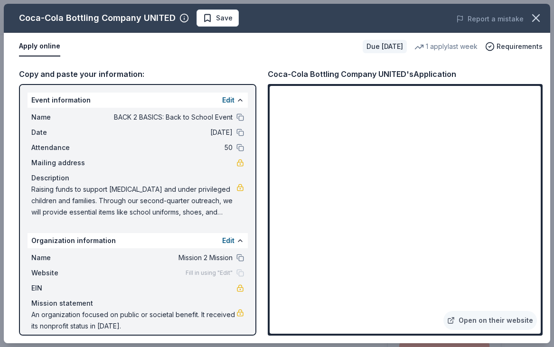  I want to click on span: Date, so click(63, 133).